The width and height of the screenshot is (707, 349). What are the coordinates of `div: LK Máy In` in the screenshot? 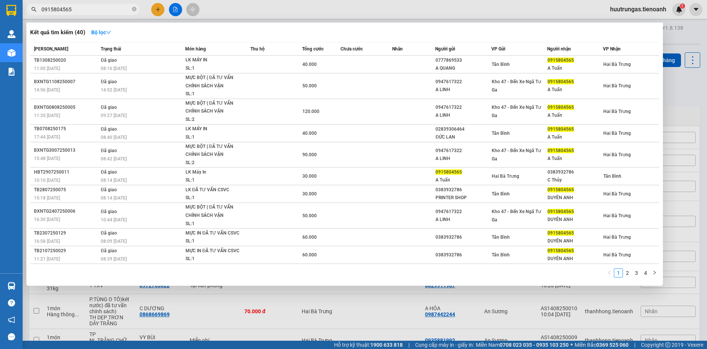 It's located at (214, 173).